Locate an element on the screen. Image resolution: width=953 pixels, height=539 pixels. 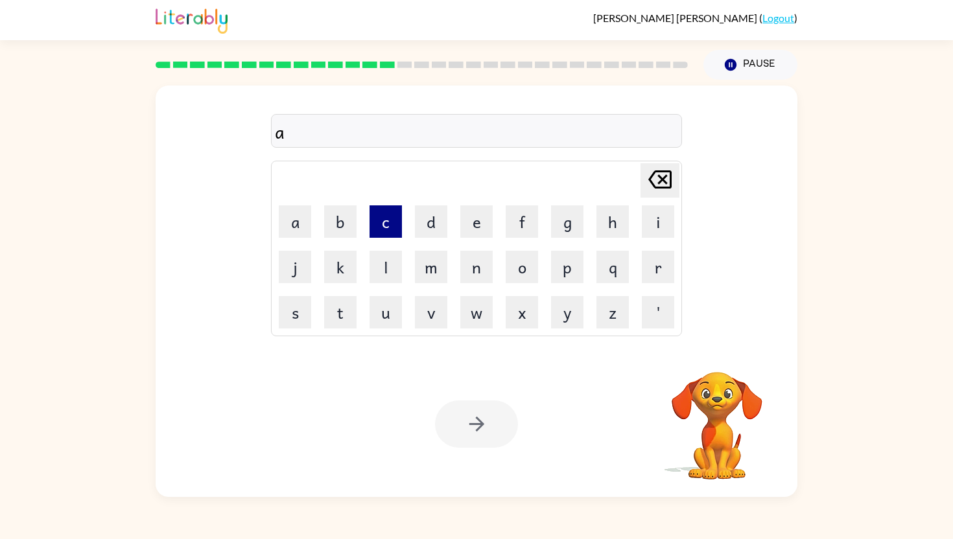
button: g is located at coordinates (567, 222).